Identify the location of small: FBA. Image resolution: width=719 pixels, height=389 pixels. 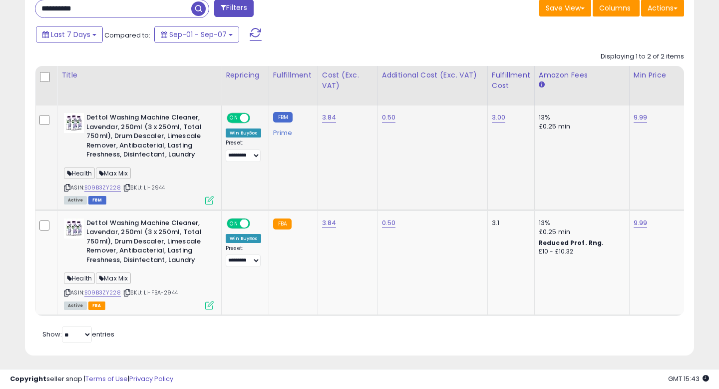
(282, 224).